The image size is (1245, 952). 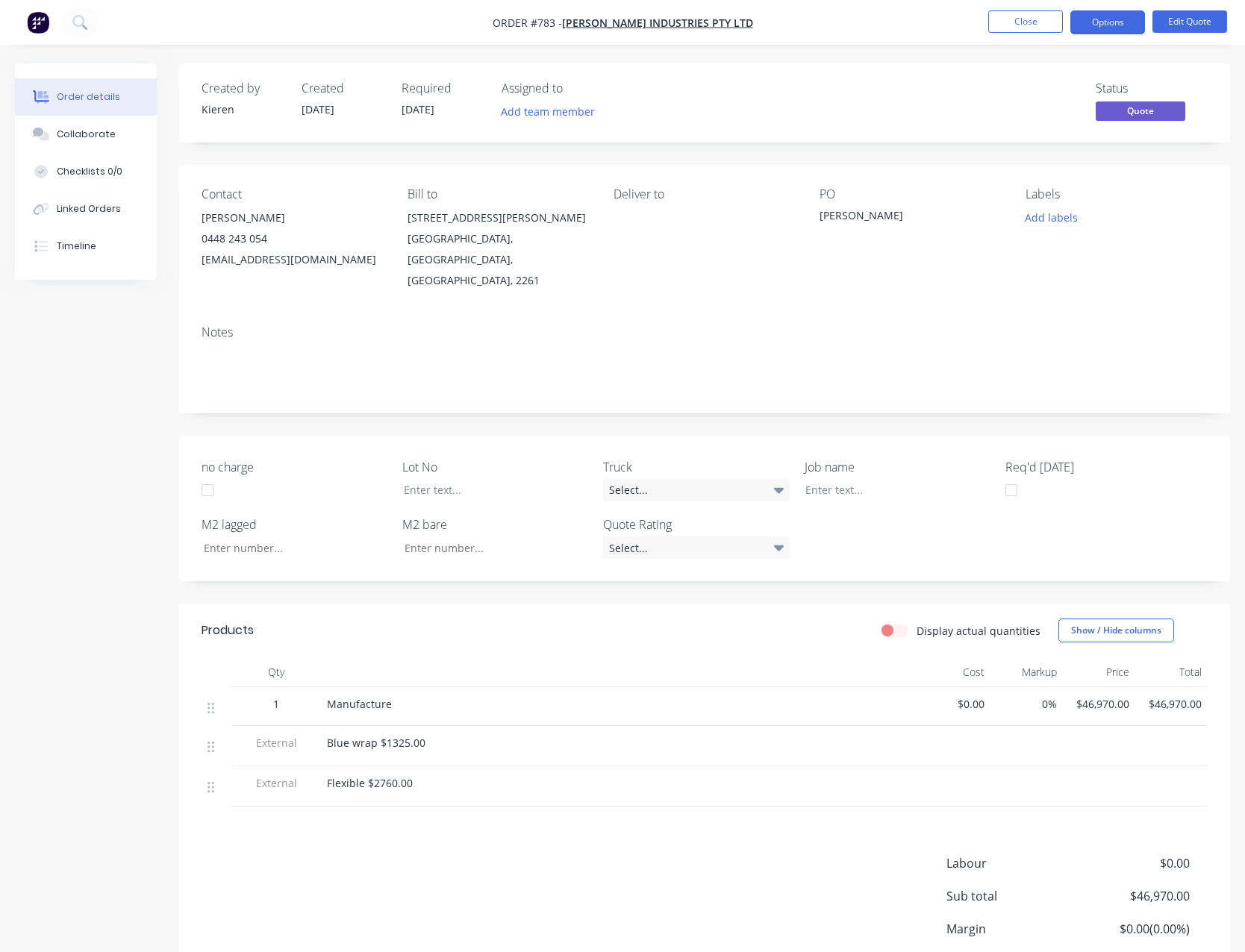 I want to click on div: Linked Orders, so click(x=89, y=209).